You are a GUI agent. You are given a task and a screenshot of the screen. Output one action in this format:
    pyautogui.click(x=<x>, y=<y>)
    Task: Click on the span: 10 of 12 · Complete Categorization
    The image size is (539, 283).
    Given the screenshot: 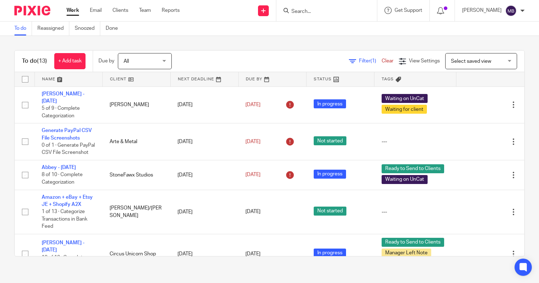 What is the action you would take?
    pyautogui.click(x=64, y=261)
    